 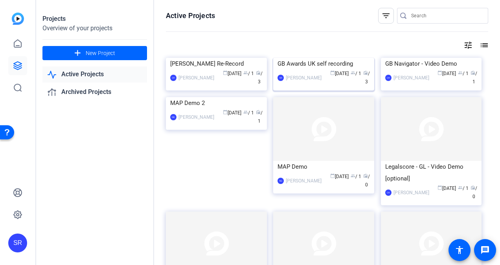 What do you see at coordinates (431, 173) in the screenshot?
I see `div: Legalscore - GL - Video Demo [optional]` at bounding box center [431, 173].